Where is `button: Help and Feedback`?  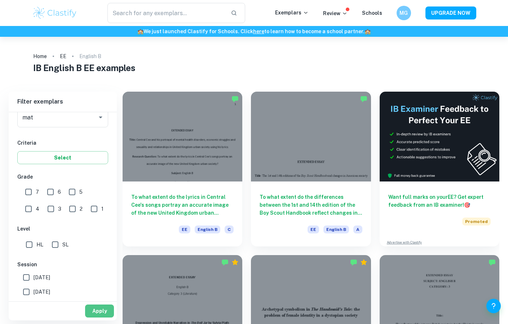 button: Help and Feedback is located at coordinates (493, 306).